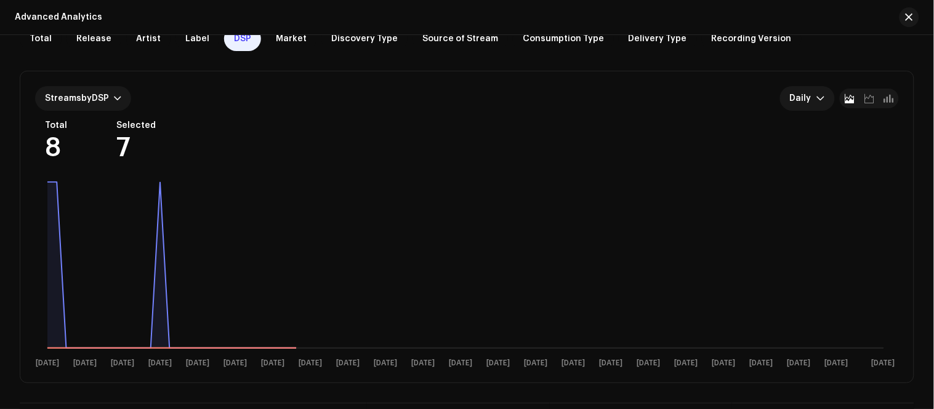  What do you see at coordinates (291, 39) in the screenshot?
I see `span: Market` at bounding box center [291, 39].